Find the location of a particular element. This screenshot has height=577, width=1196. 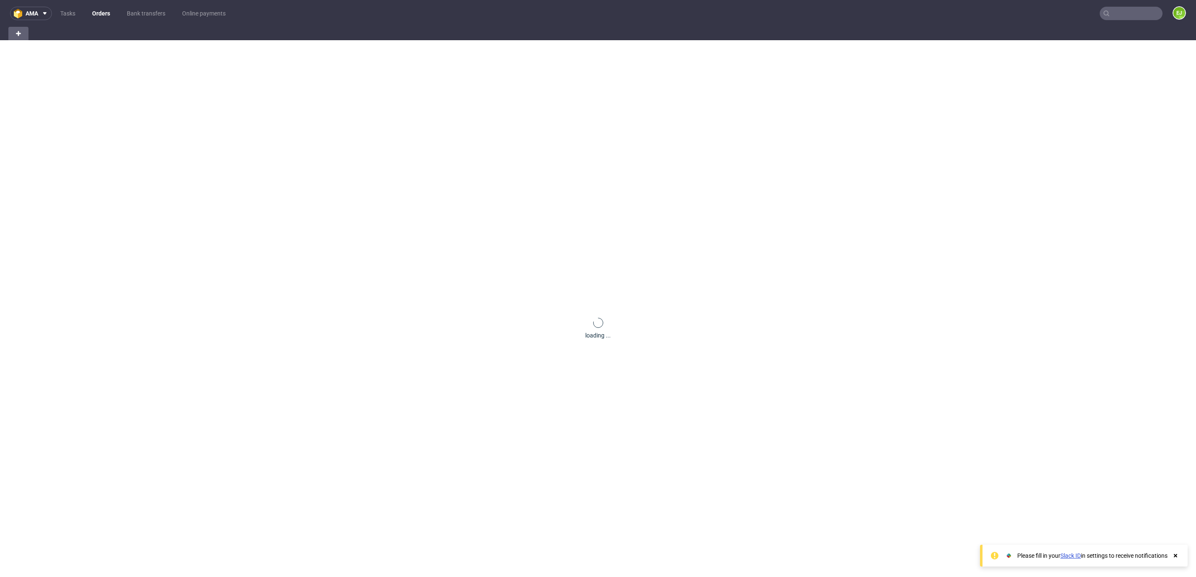

a: Slack ID is located at coordinates (1071, 556).